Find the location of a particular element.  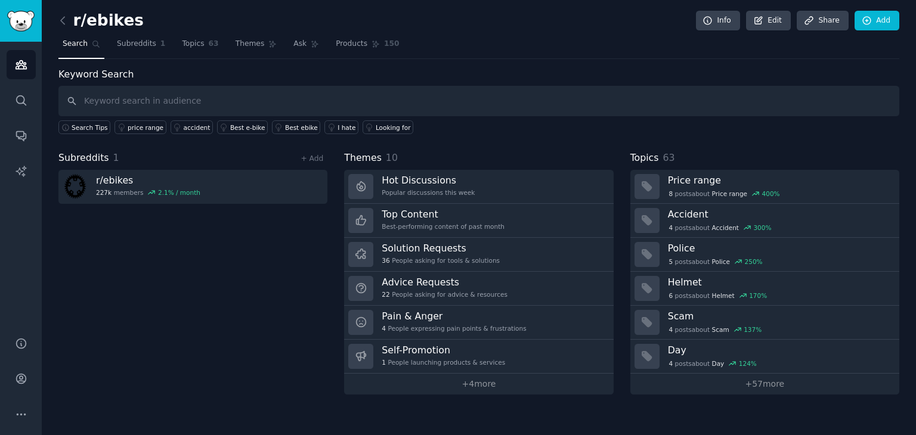

span: Products is located at coordinates (351, 44).